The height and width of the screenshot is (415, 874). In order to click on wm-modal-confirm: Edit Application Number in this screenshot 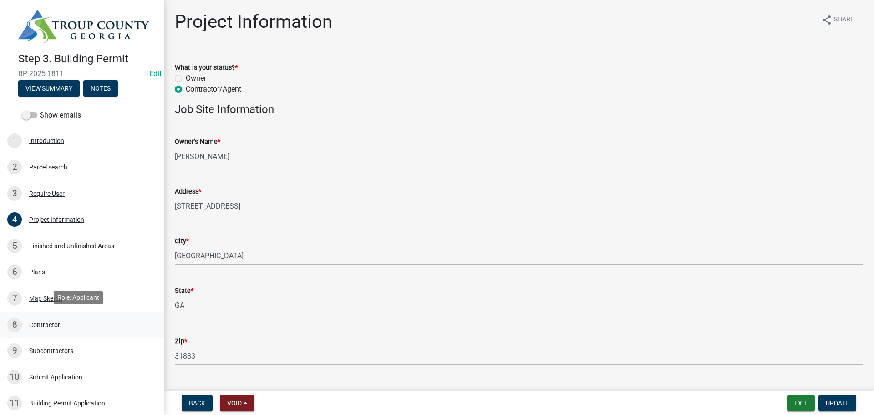, I will do `click(155, 73)`.